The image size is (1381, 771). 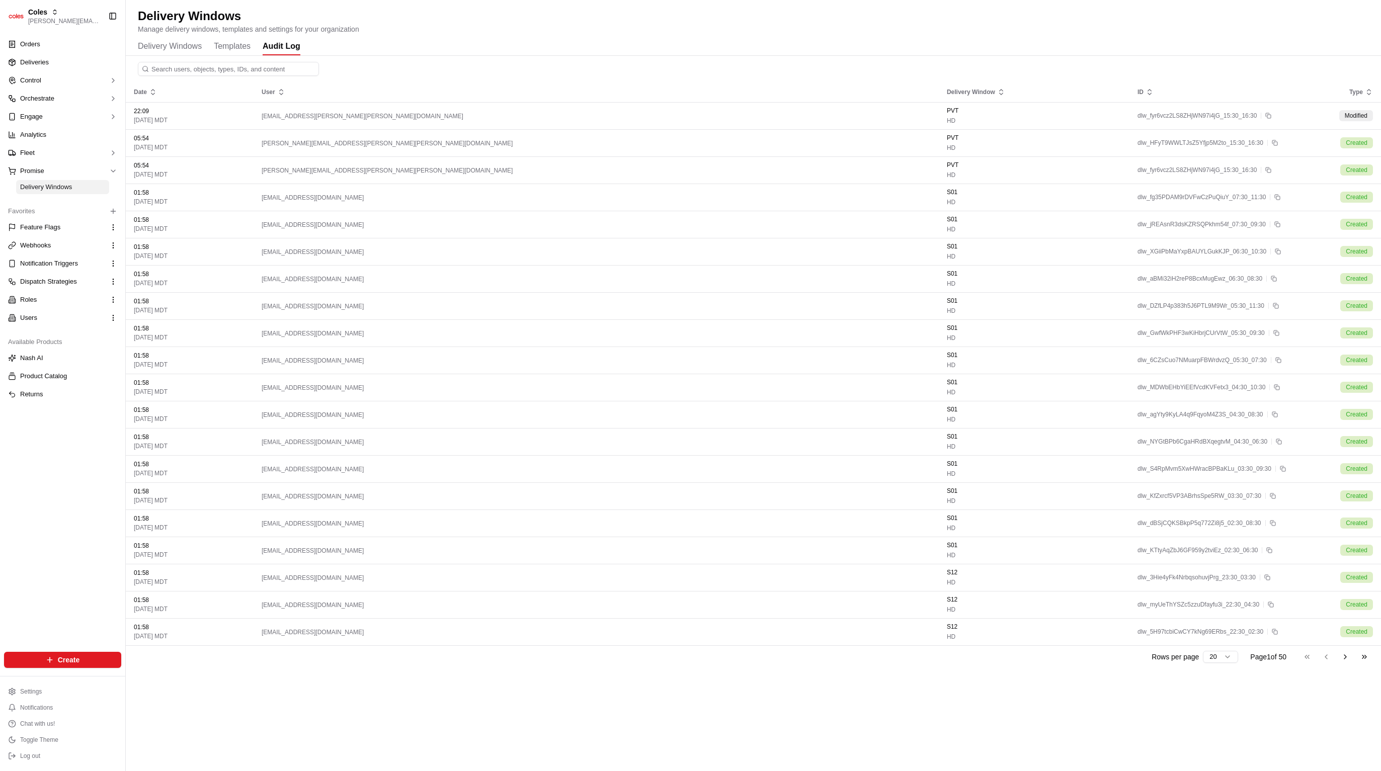 What do you see at coordinates (56, 282) in the screenshot?
I see `a: Dispatch Strategies` at bounding box center [56, 282].